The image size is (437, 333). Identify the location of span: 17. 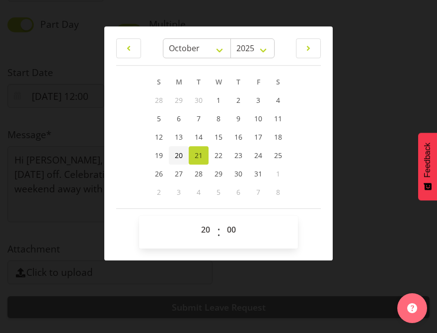
(258, 137).